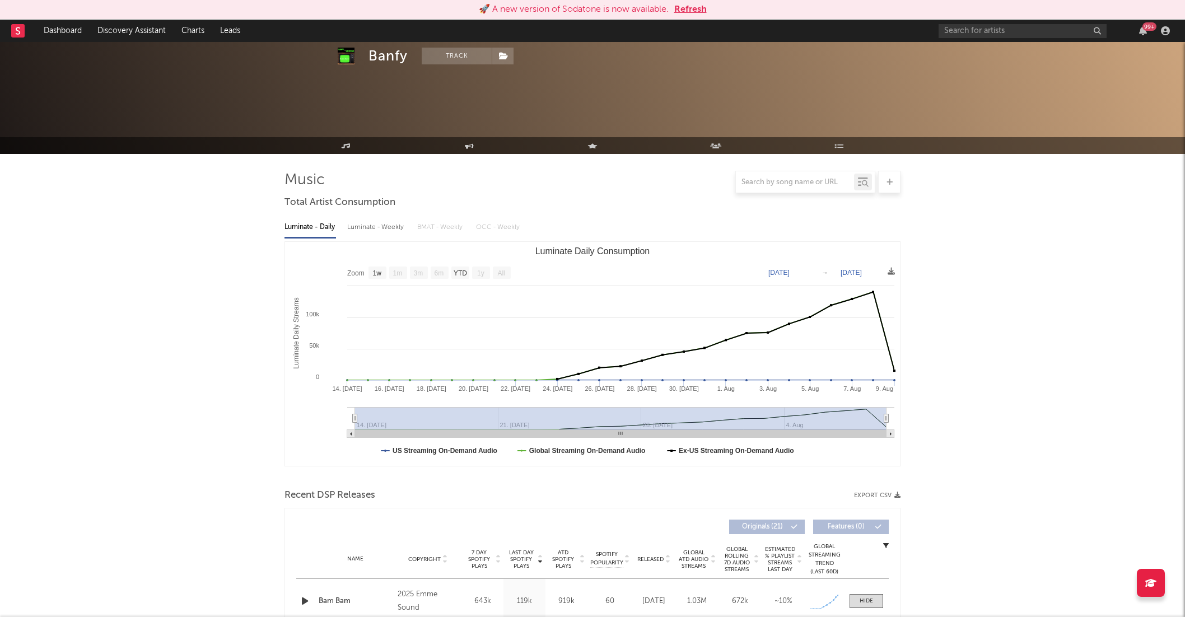 Image resolution: width=1185 pixels, height=617 pixels. Describe the element at coordinates (378, 273) in the screenshot. I see `text: 1w` at that location.